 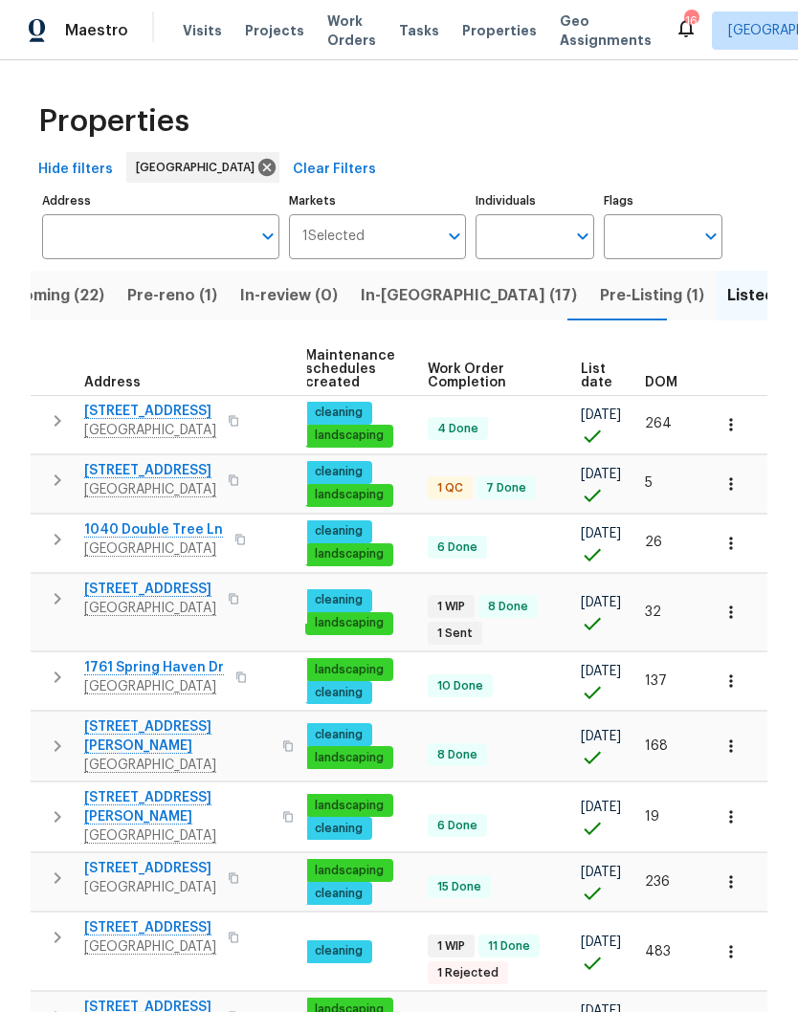 What do you see at coordinates (653, 612) in the screenshot?
I see `span: 32` at bounding box center [653, 612].